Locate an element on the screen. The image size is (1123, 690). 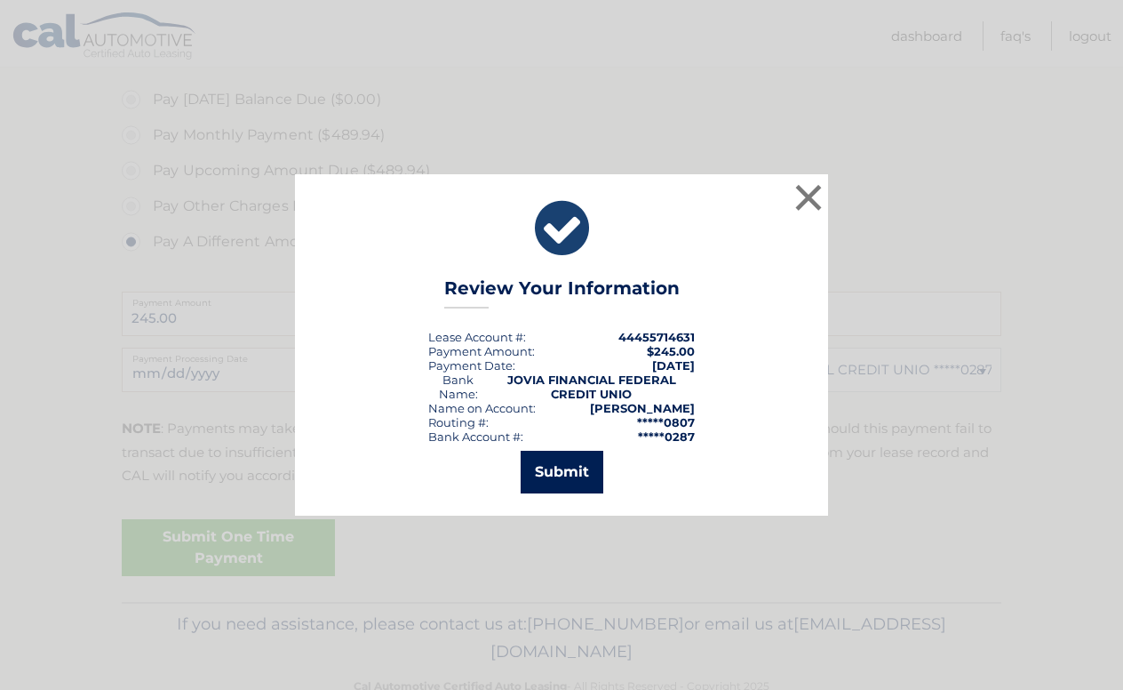
button: Submit is located at coordinates (562, 472).